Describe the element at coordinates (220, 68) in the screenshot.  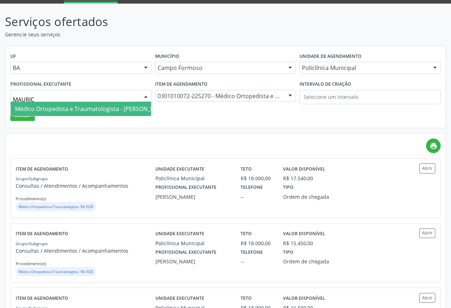
I see `span: Campo Formoso` at that location.